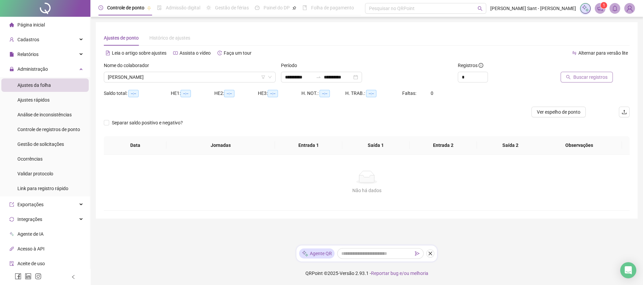 The image size is (643, 285). I want to click on span: home, so click(12, 25).